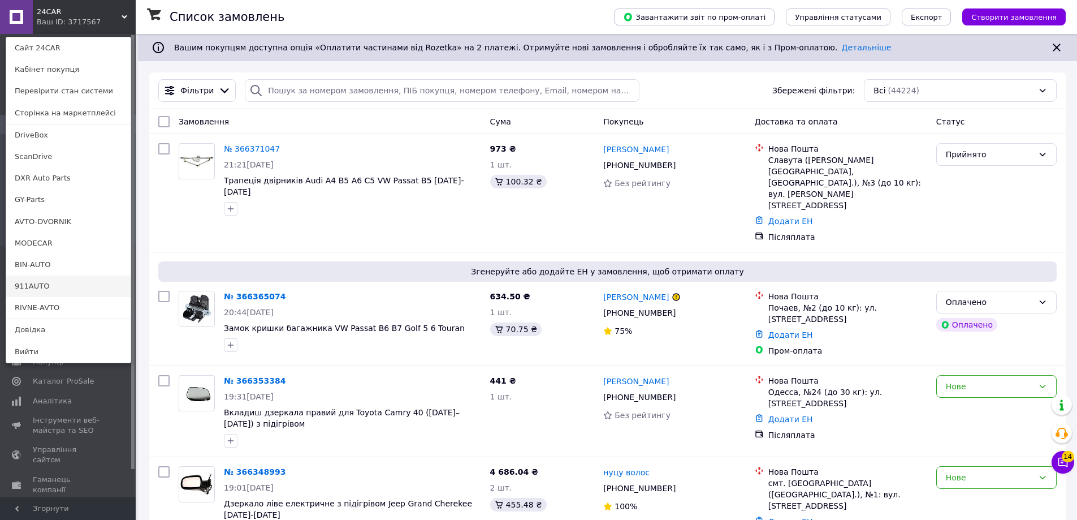 This screenshot has width=1077, height=520. What do you see at coordinates (519, 182) in the screenshot?
I see `div: 100.32 ₴` at bounding box center [519, 182].